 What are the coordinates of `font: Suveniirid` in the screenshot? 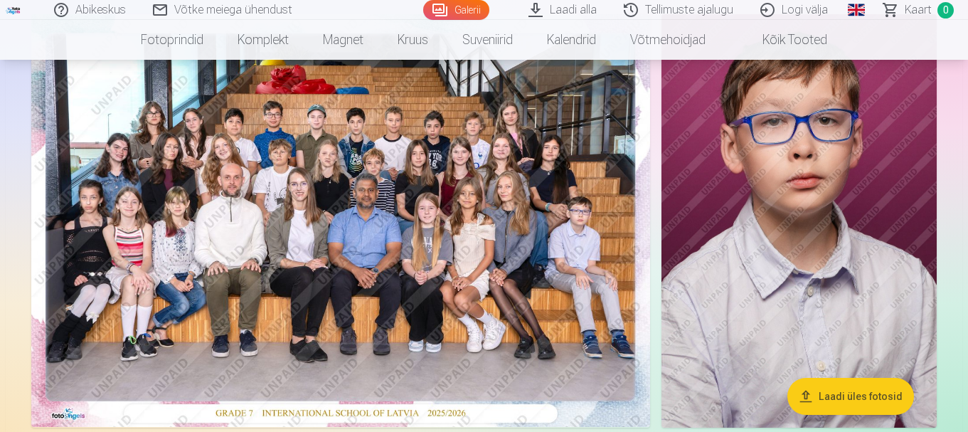 It's located at (487, 39).